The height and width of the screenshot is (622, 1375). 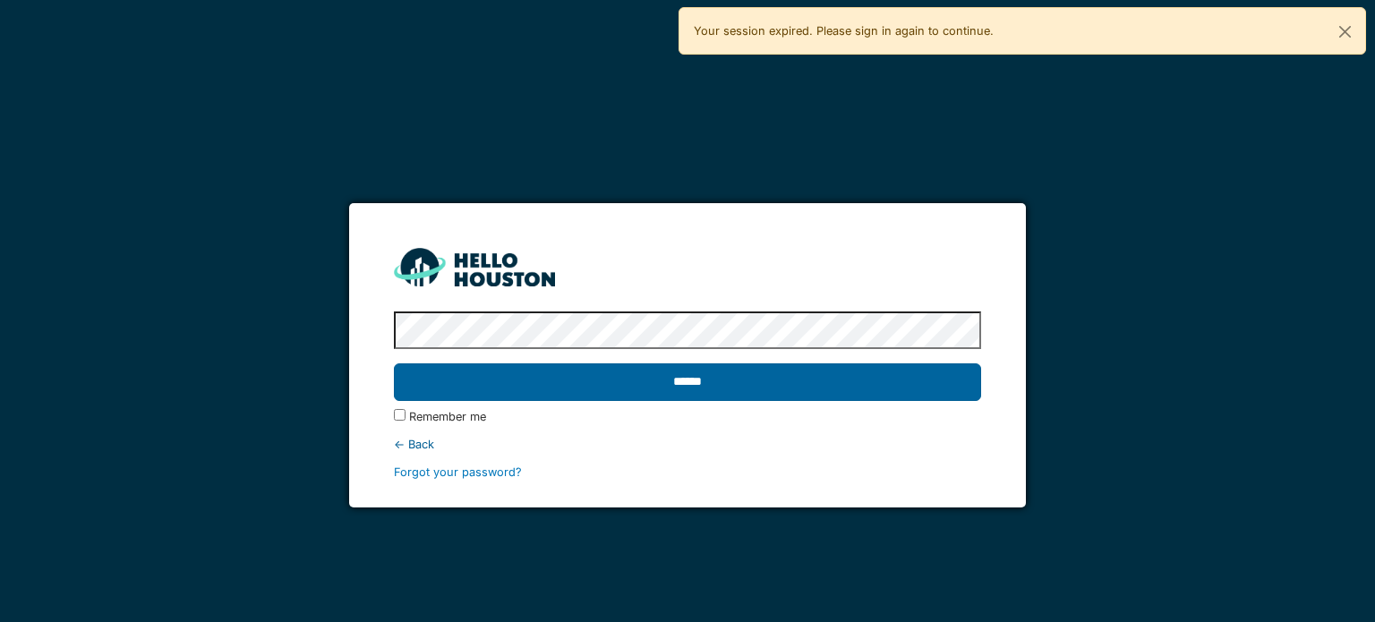 What do you see at coordinates (1022, 30) in the screenshot?
I see `div: Your session expired. Please sign in again to continue.` at bounding box center [1022, 30].